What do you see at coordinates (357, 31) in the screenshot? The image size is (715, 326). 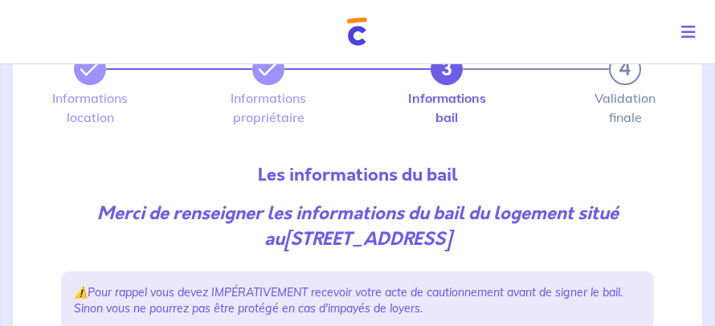 I see `img: Cautioneo` at bounding box center [357, 31].